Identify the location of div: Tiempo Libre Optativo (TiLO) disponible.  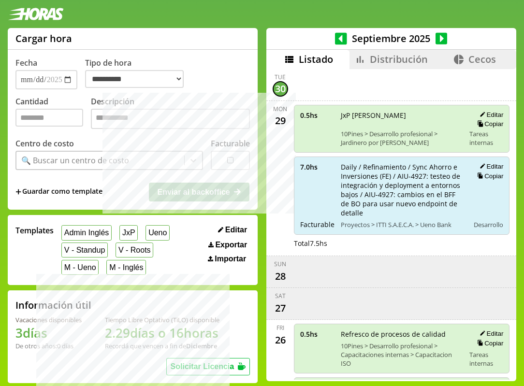
(162, 320).